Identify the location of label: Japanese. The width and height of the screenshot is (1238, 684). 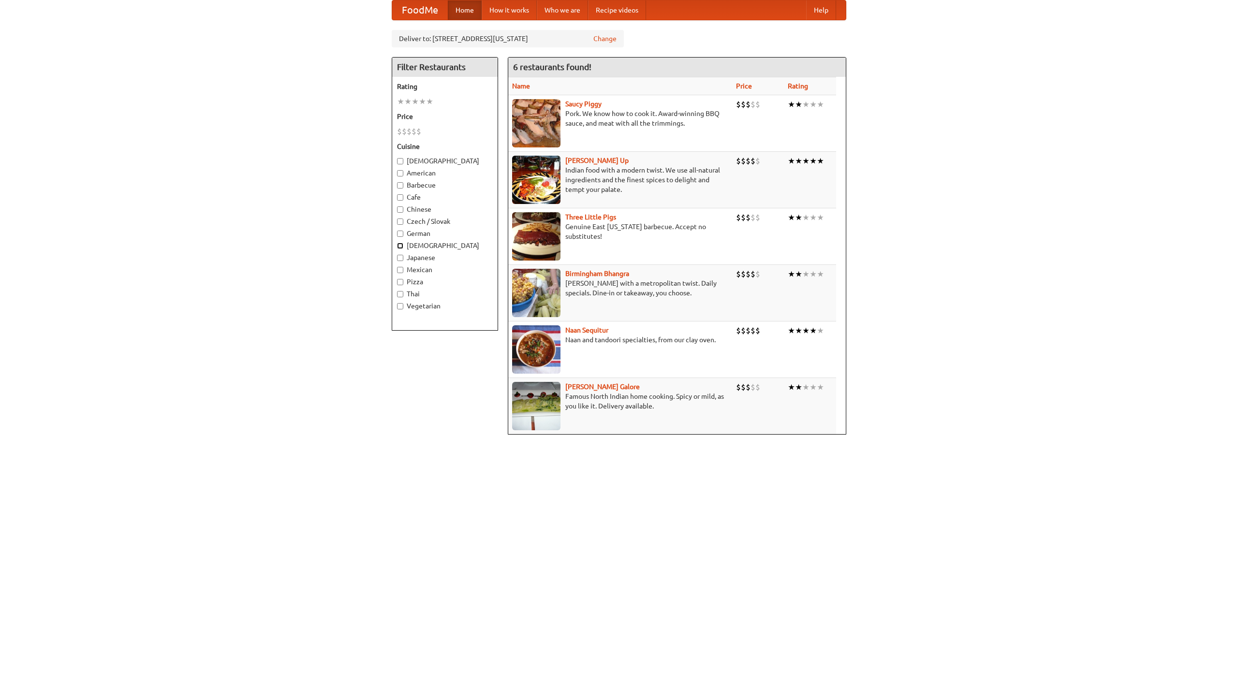
(445, 258).